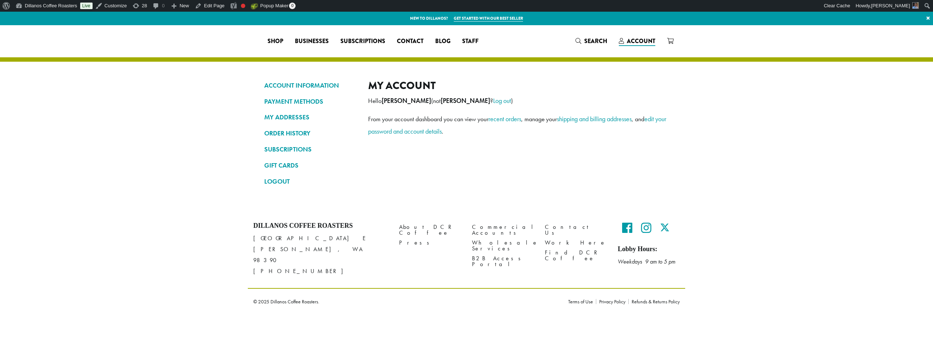 This screenshot has height=353, width=933. I want to click on span: Contact, so click(410, 41).